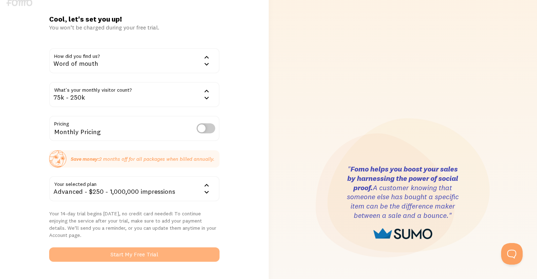  Describe the element at coordinates (403, 233) in the screenshot. I see `img: sumo-logo-1cafdecd7bb48b33eaa792b370d3cec89df03f7790928d0317a799d01587176e.png` at that location.